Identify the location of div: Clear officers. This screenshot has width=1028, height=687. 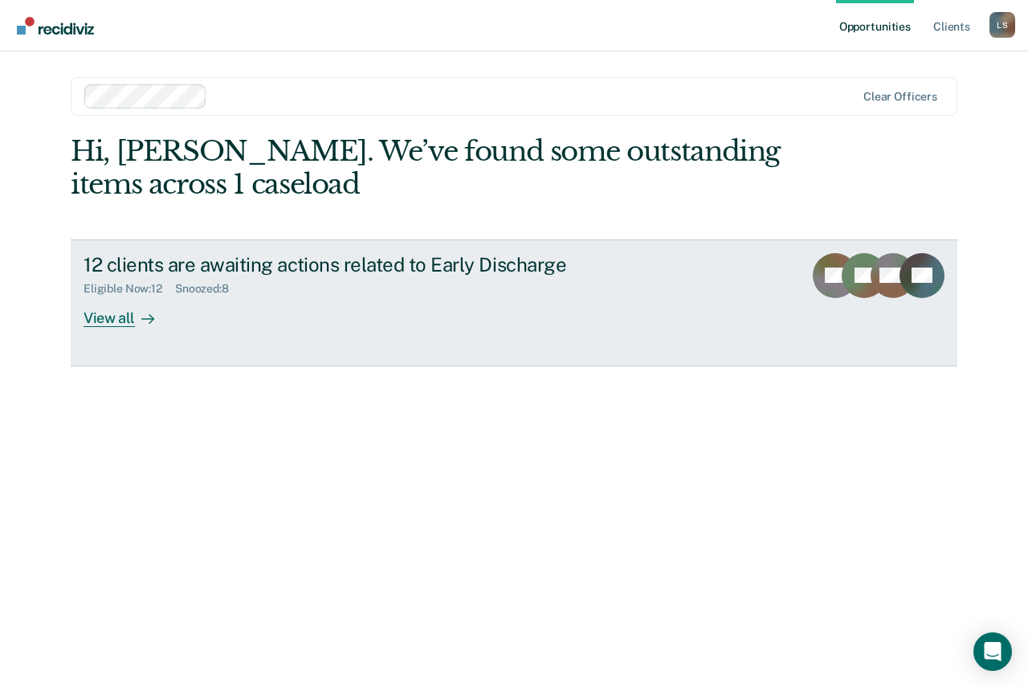
(900, 96).